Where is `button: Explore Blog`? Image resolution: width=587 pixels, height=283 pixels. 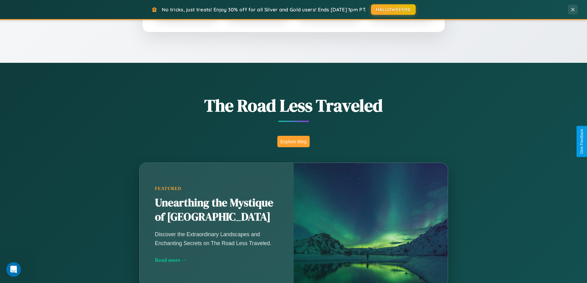
button: Explore Blog is located at coordinates (293, 141).